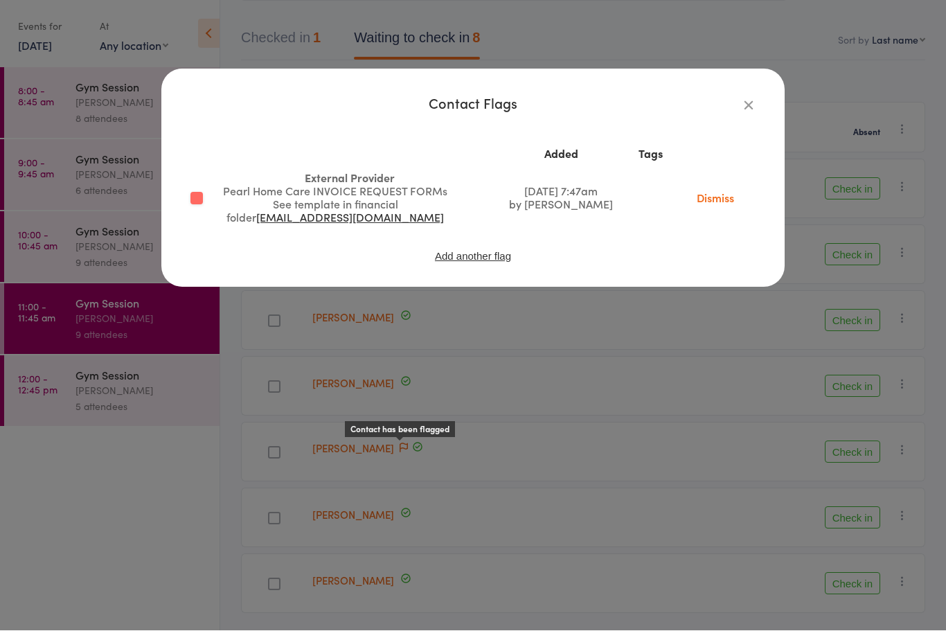 This screenshot has height=631, width=946. I want to click on th: Added, so click(561, 154).